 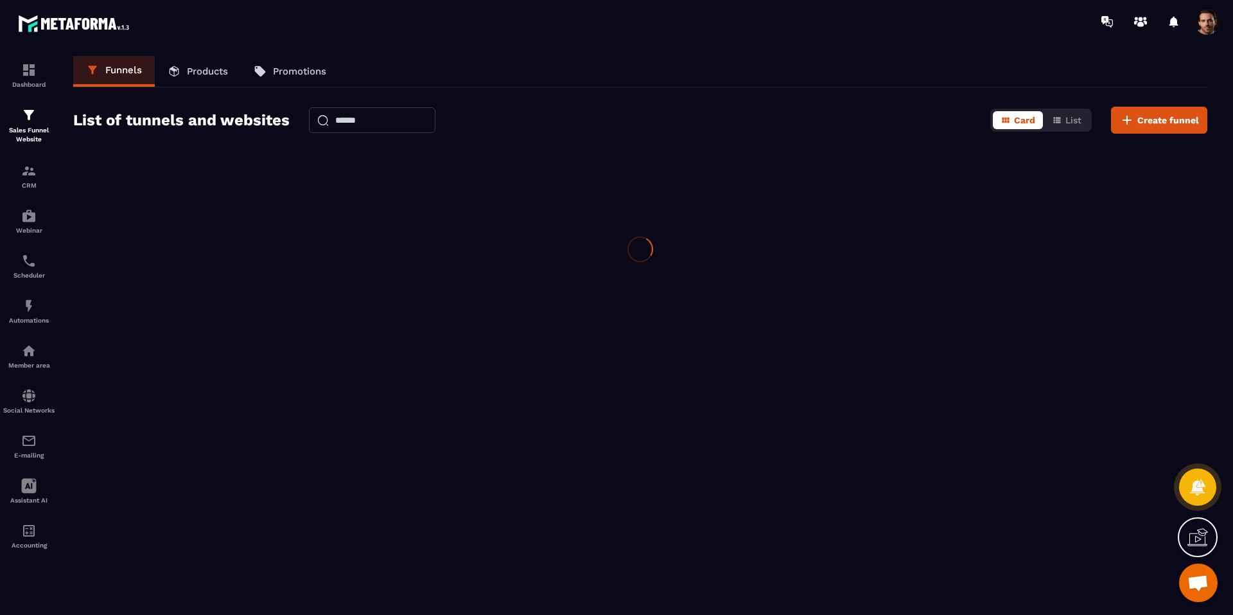 I want to click on a: accountantaccountantAccounting, so click(x=29, y=536).